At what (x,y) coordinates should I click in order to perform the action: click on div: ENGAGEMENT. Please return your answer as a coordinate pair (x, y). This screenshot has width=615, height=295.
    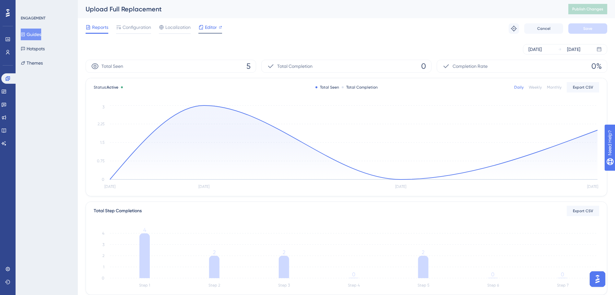
    Looking at the image, I should click on (33, 18).